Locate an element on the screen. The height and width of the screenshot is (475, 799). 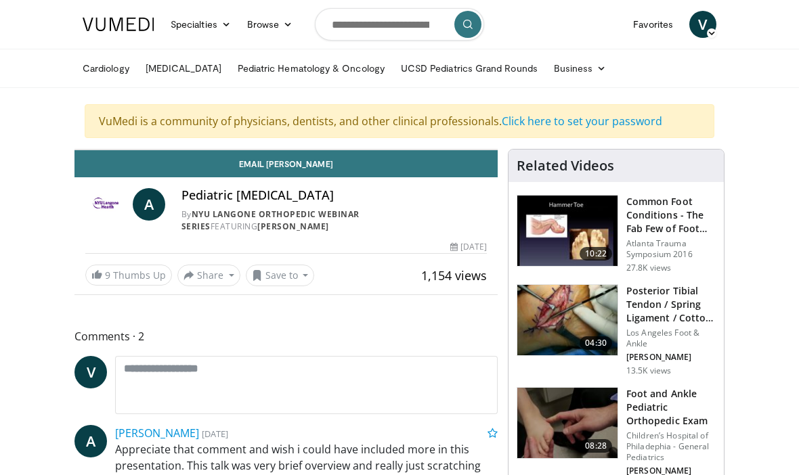
span: 10:22 is located at coordinates (596, 254).